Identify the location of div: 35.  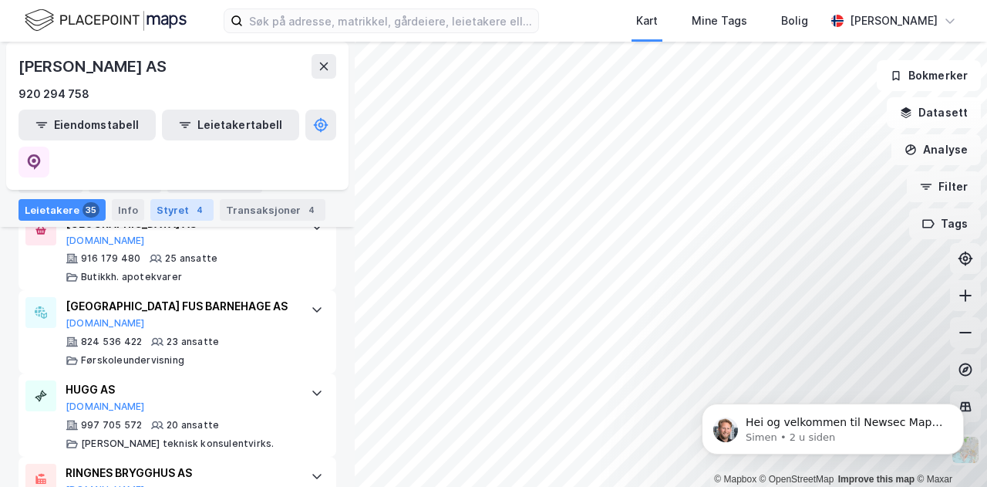
(91, 210).